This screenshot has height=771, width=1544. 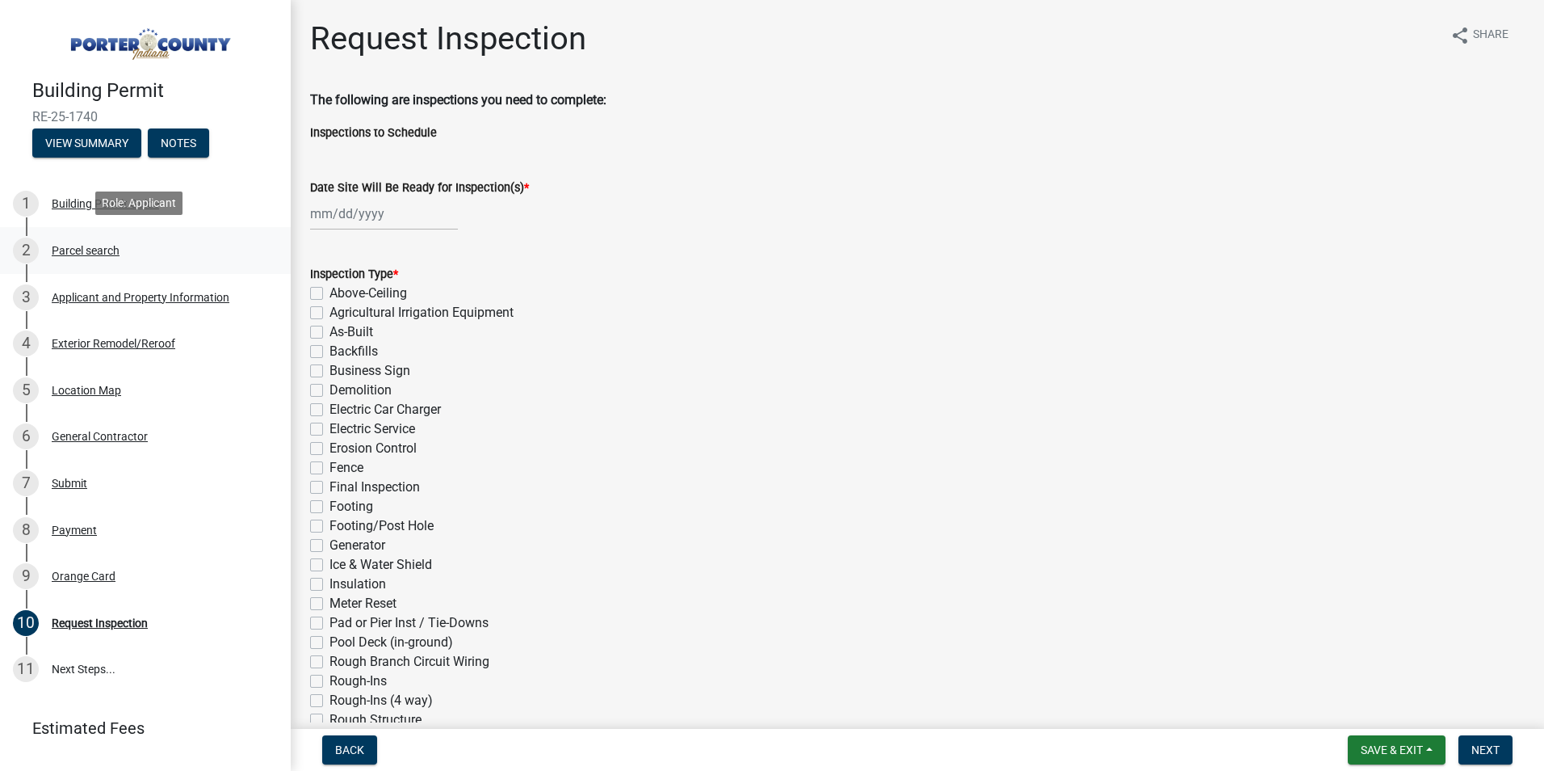 I want to click on div: 8, so click(x=26, y=530).